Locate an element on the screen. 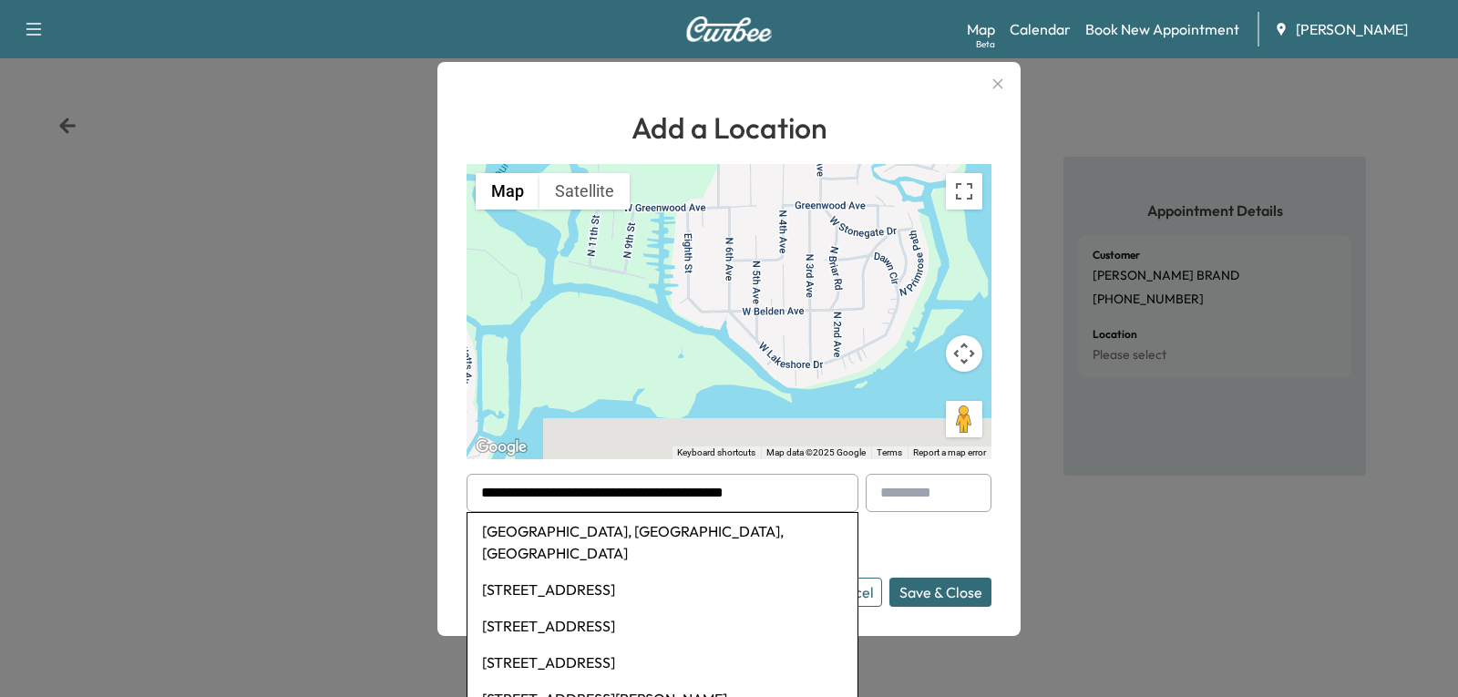  button: Save & Close is located at coordinates (940, 592).